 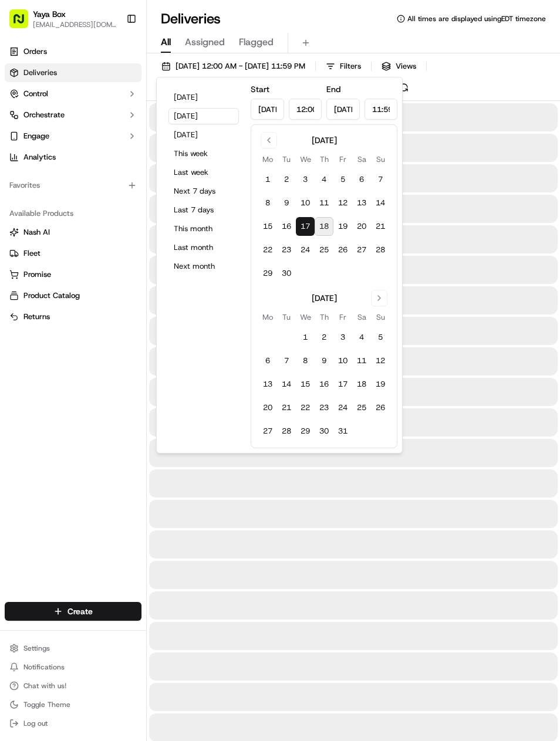 What do you see at coordinates (269, 140) in the screenshot?
I see `button: Go to previous month` at bounding box center [269, 140].